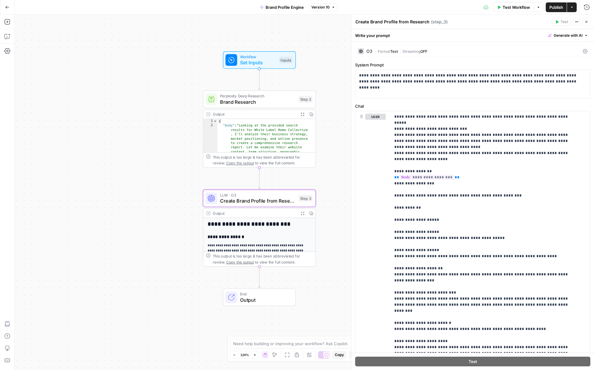 This screenshot has height=370, width=594. Describe the element at coordinates (306, 198) in the screenshot. I see `div: Step 3` at that location.